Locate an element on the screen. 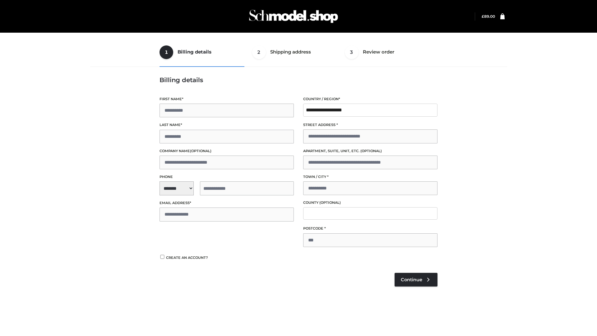  label: Country / Region is located at coordinates (370, 99).